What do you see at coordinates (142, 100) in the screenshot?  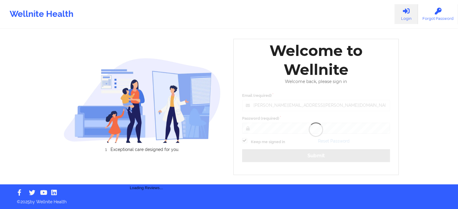 I see `img: wellnite-auth-hero_200.c722682e.png` at bounding box center [142, 100].